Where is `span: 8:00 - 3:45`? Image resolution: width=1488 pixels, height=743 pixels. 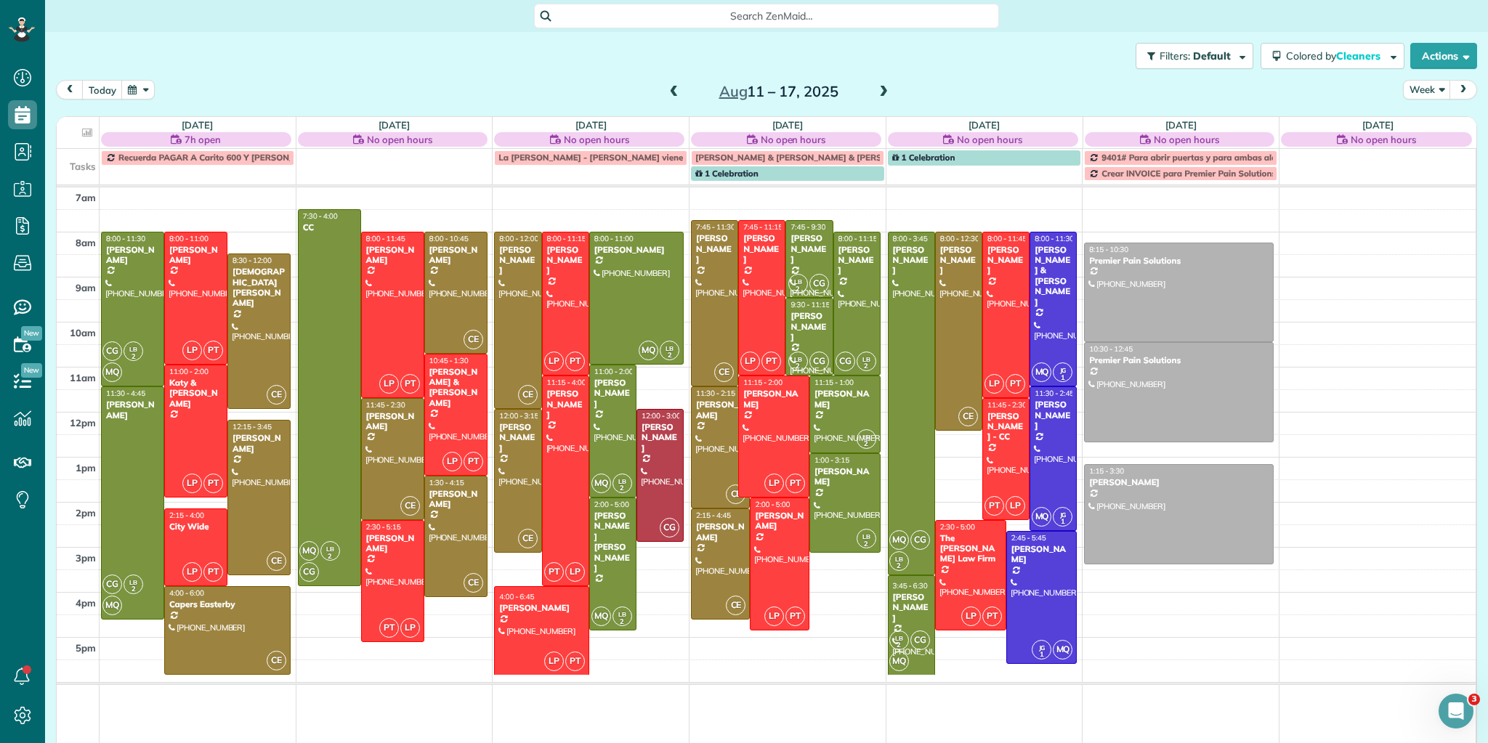 span: 8:00 - 3:45 is located at coordinates (910, 238).